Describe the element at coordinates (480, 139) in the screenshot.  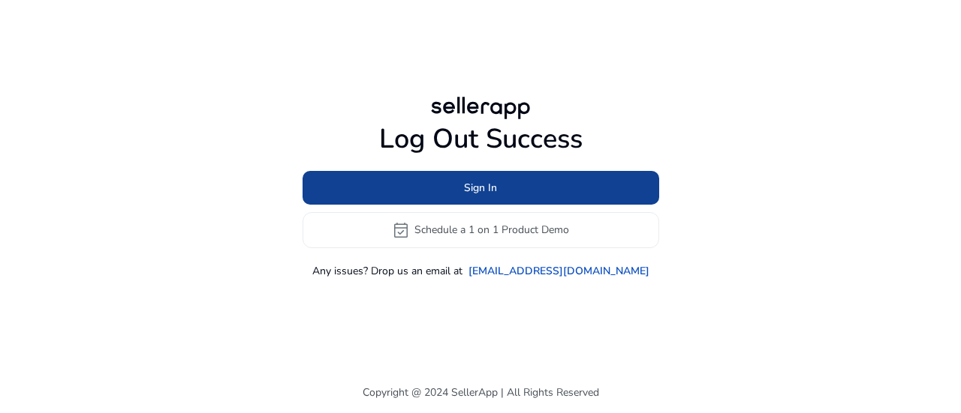
I see `h1: Log Out Success` at that location.